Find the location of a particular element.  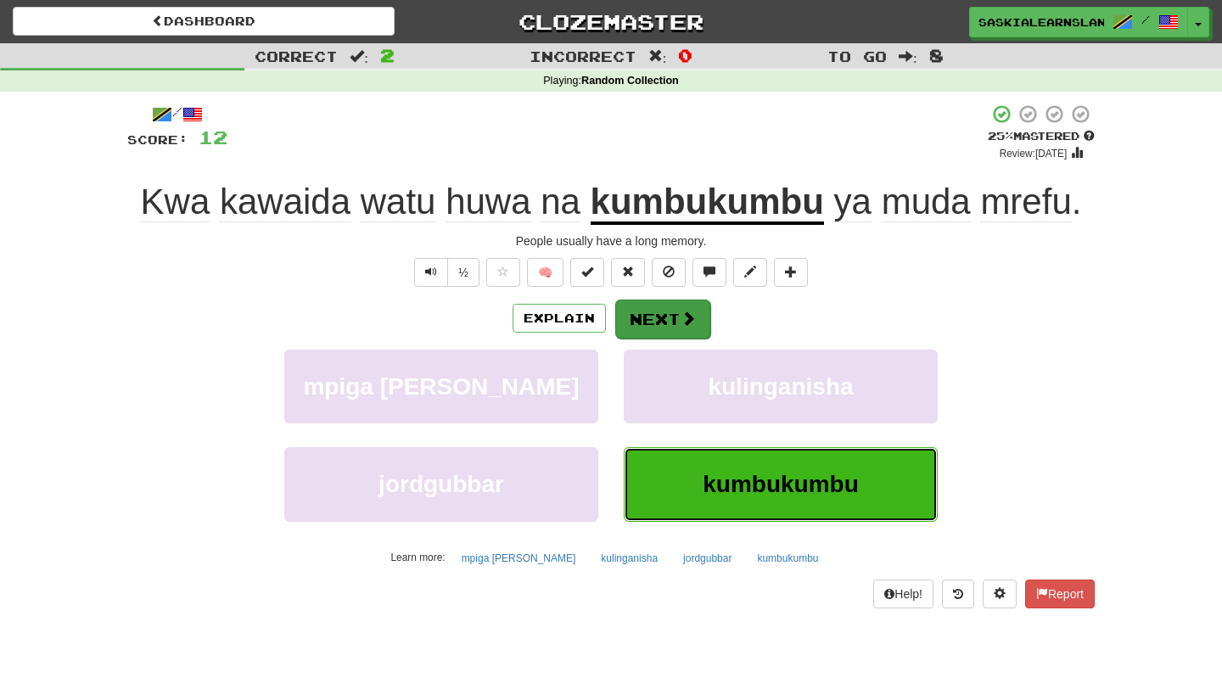

span: SaskialearnsLanguages is located at coordinates (1041, 22).